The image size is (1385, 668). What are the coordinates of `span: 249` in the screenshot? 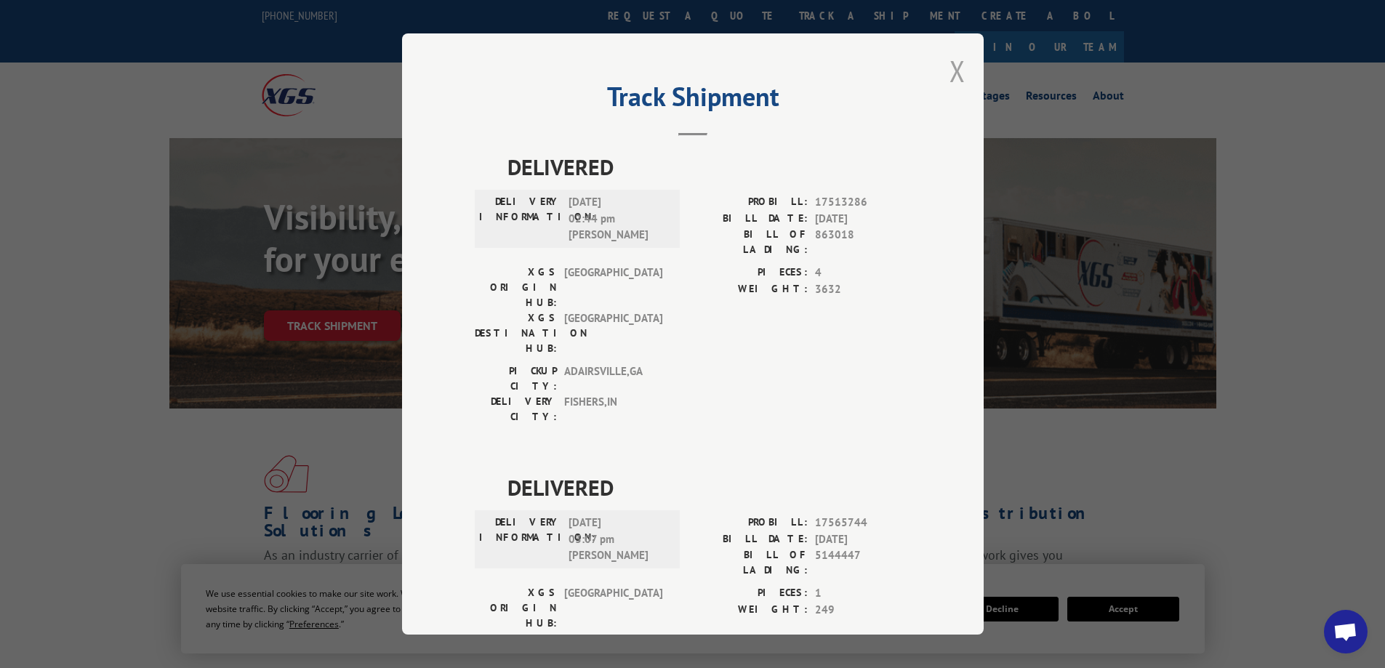 It's located at (863, 610).